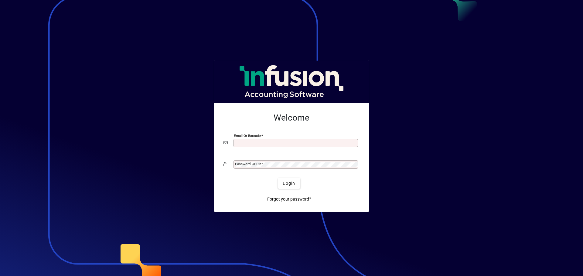  Describe the element at coordinates (289, 199) in the screenshot. I see `span: Forgot your password?` at that location.